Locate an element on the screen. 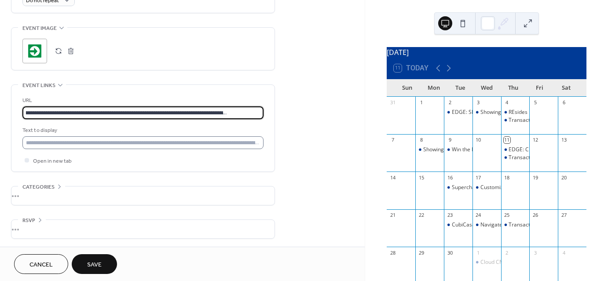 The width and height of the screenshot is (608, 281). div: Fri is located at coordinates (539, 88).